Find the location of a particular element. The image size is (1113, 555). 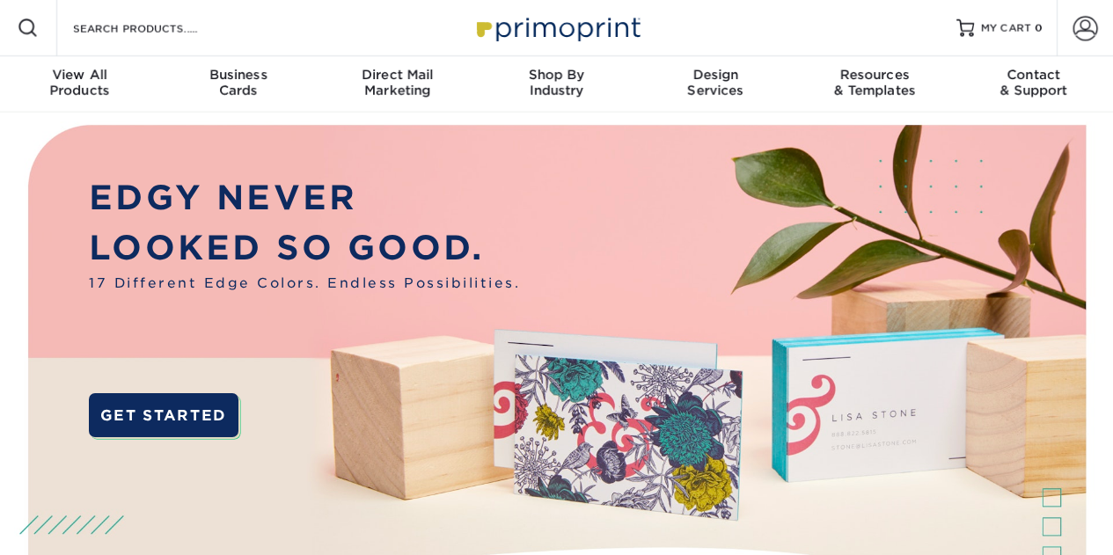

a: DesignServices is located at coordinates (715, 84).